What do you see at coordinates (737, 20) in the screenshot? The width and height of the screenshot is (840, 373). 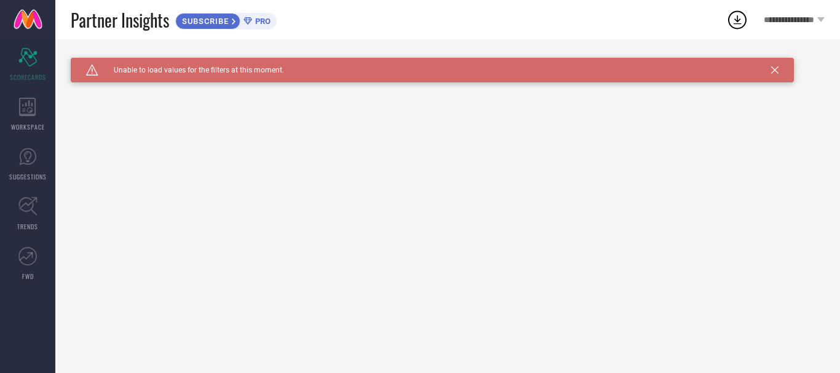 I see `div: Open download list` at bounding box center [737, 20].